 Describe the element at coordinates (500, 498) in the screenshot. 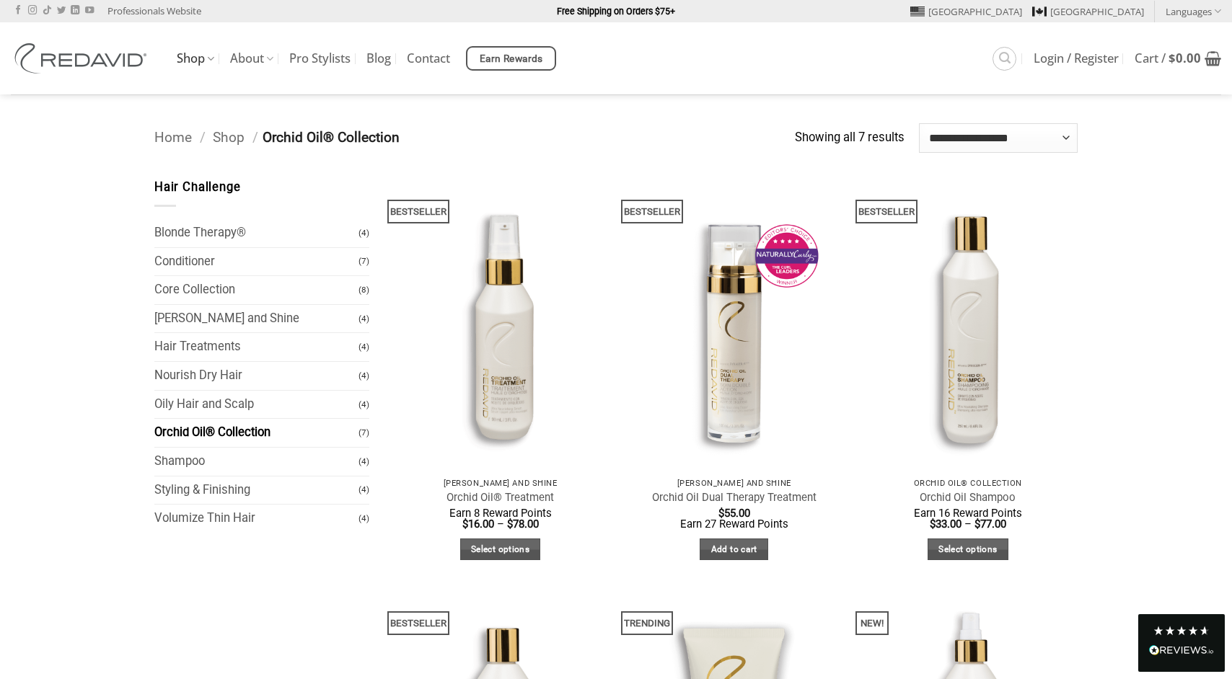

I see `a: Orchid Oil® Treatment` at that location.